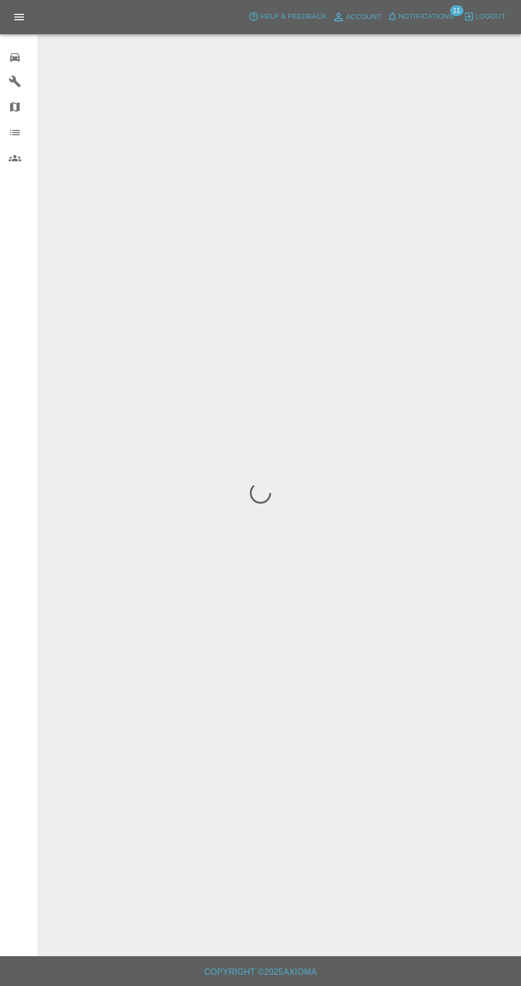 The image size is (521, 986). What do you see at coordinates (485, 16) in the screenshot?
I see `button: Logout` at bounding box center [485, 16].